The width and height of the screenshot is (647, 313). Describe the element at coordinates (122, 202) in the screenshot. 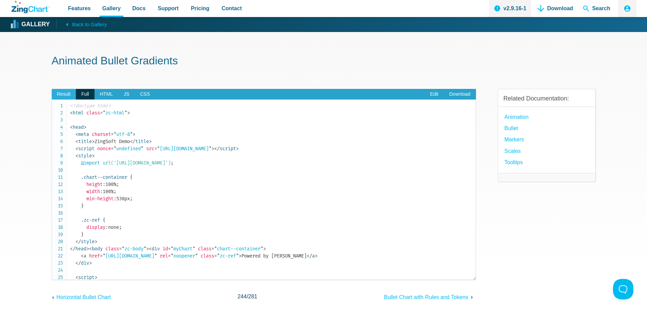

I see `span: 100% 100% 530px none` at that location.